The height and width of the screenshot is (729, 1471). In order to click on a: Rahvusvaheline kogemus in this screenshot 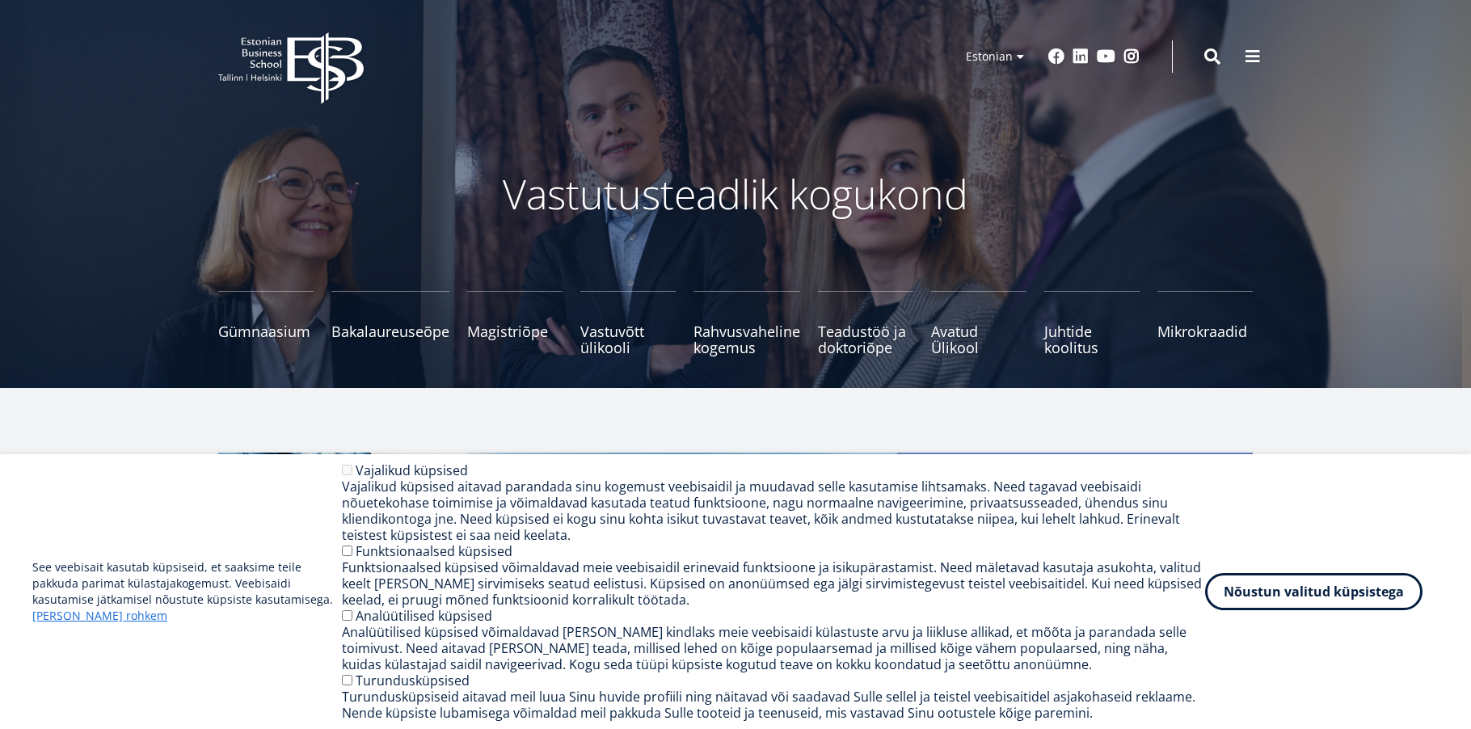, I will do `click(747, 323)`.